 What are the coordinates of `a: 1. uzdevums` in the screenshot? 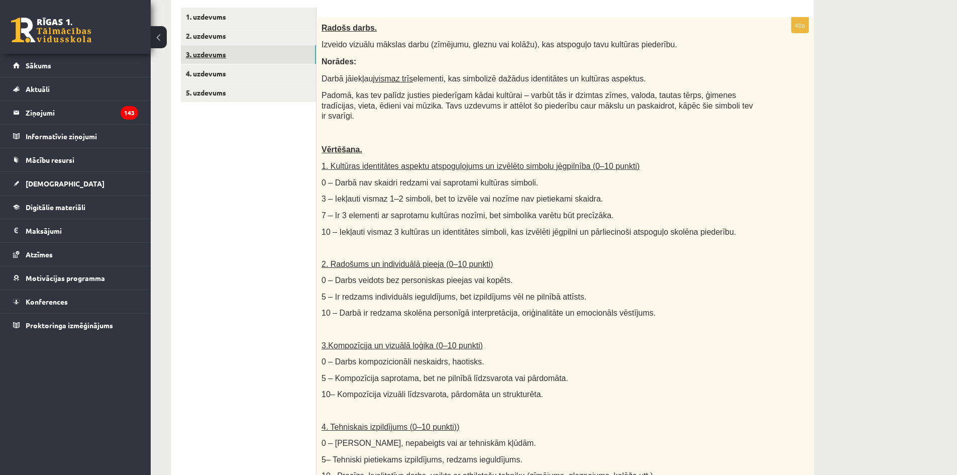 It's located at (248, 17).